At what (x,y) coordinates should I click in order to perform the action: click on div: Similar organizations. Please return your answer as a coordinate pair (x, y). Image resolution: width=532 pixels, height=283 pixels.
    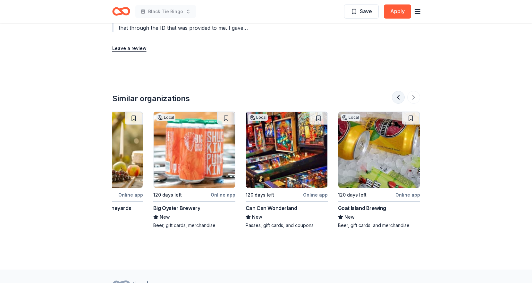
    Looking at the image, I should click on (151, 99).